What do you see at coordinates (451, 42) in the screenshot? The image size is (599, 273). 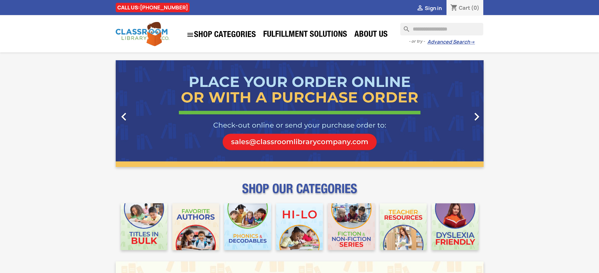 I see `a: Advanced Search→` at bounding box center [451, 42].